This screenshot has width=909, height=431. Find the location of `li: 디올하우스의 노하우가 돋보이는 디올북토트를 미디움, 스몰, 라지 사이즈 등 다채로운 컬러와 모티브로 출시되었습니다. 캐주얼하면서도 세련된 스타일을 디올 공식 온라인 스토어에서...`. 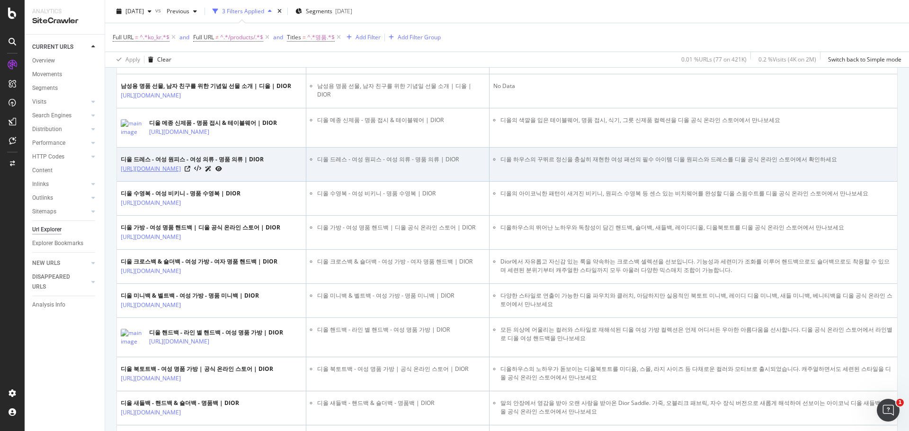

li: 디올하우스의 노하우가 돋보이는 디올북토트를 미디움, 스몰, 라지 사이즈 등 다채로운 컬러와 모티브로 출시되었습니다. 캐주얼하면서도 세련된 스타일을 디올 공식 온라인 스토어에서... is located at coordinates (697, 373).